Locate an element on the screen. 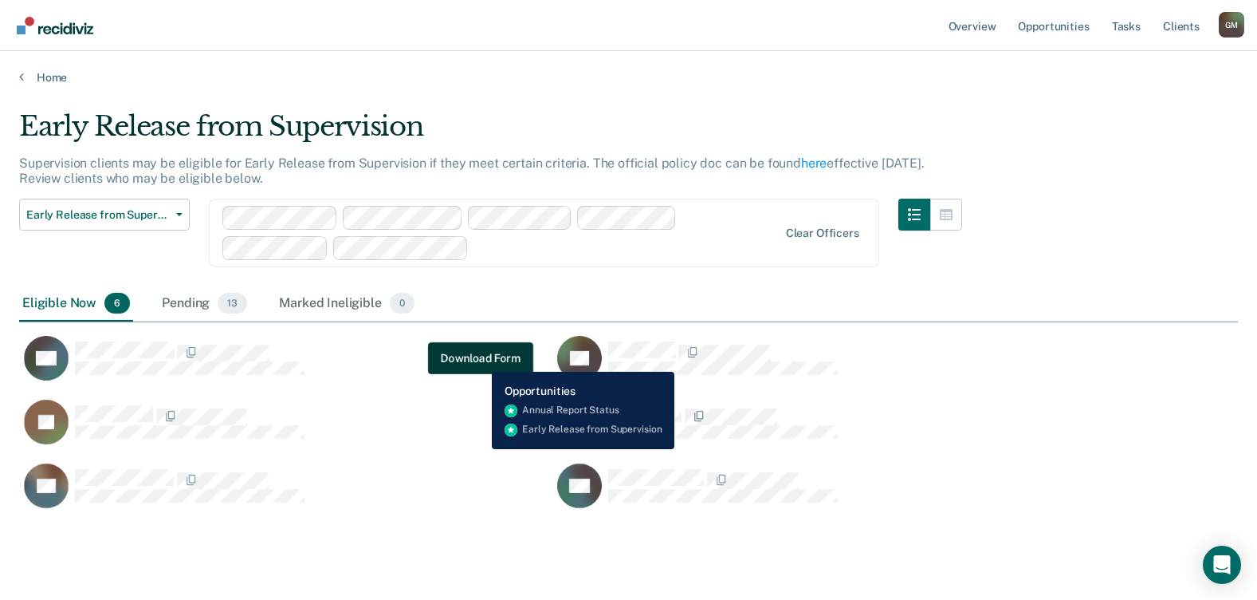 The image size is (1257, 600). a: Home is located at coordinates (628, 77).